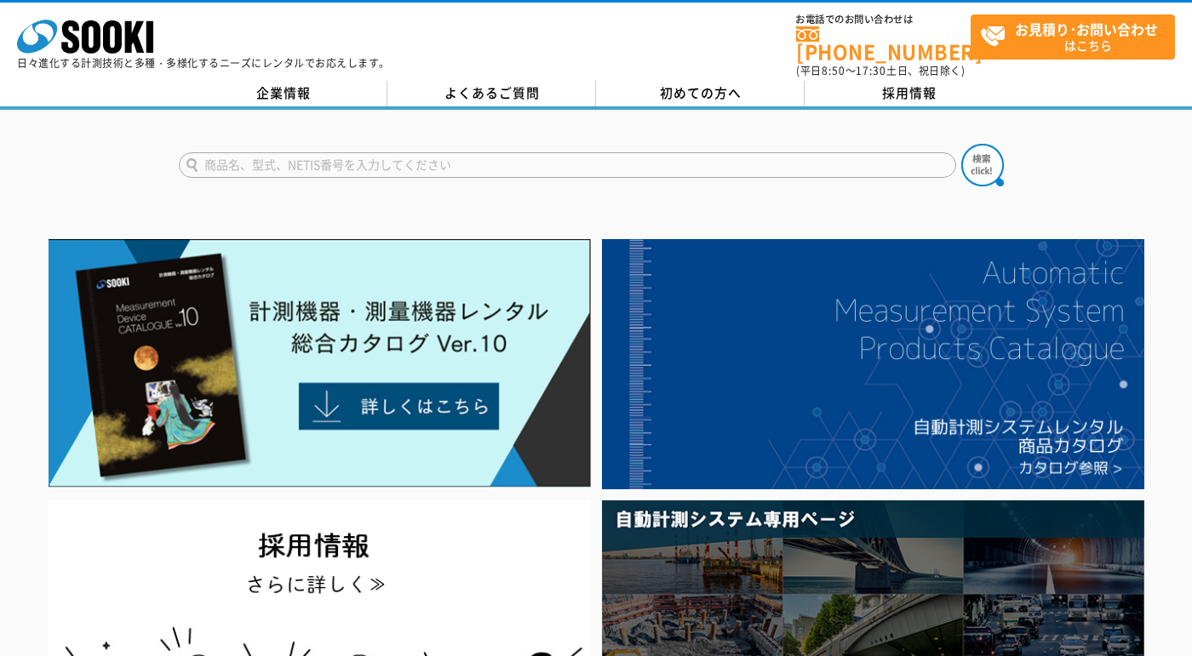 This screenshot has height=656, width=1192. I want to click on p: 日々進化する計測技術と多種・多様化するニーズにレンタルでお応えします。, so click(203, 63).